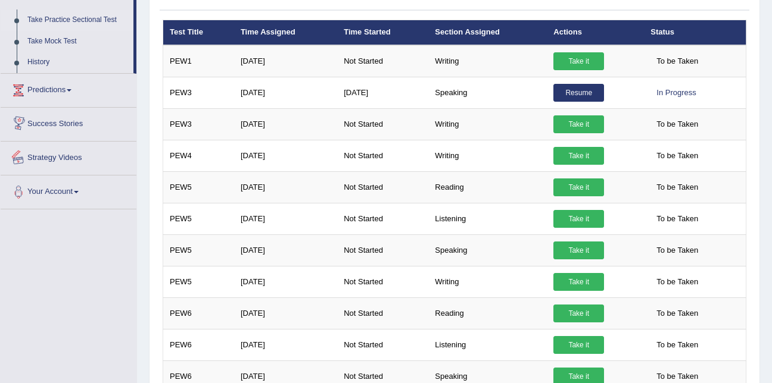 The image size is (772, 383). What do you see at coordinates (578, 93) in the screenshot?
I see `a: Resume` at bounding box center [578, 93].